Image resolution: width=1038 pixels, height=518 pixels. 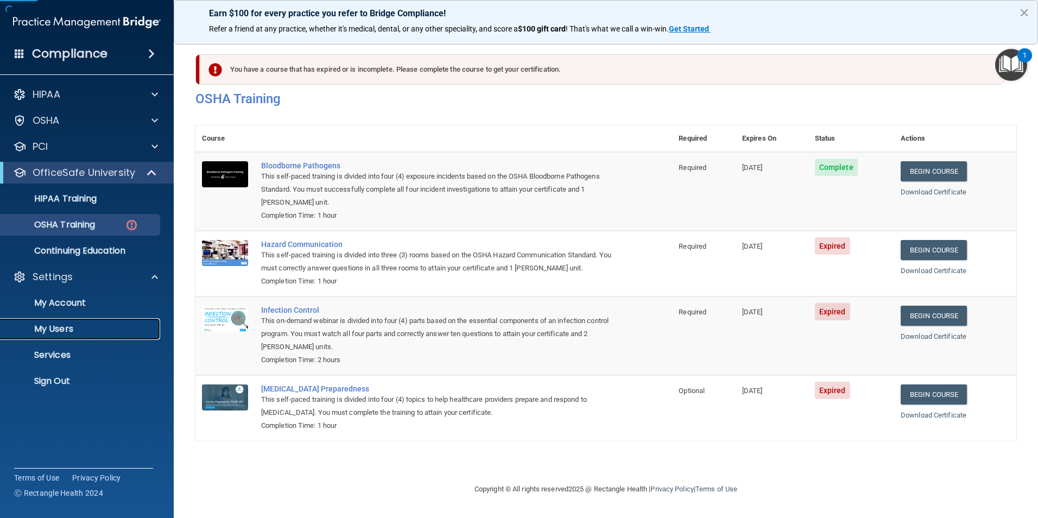 What do you see at coordinates (851, 138) in the screenshot?
I see `th: Status` at bounding box center [851, 138].